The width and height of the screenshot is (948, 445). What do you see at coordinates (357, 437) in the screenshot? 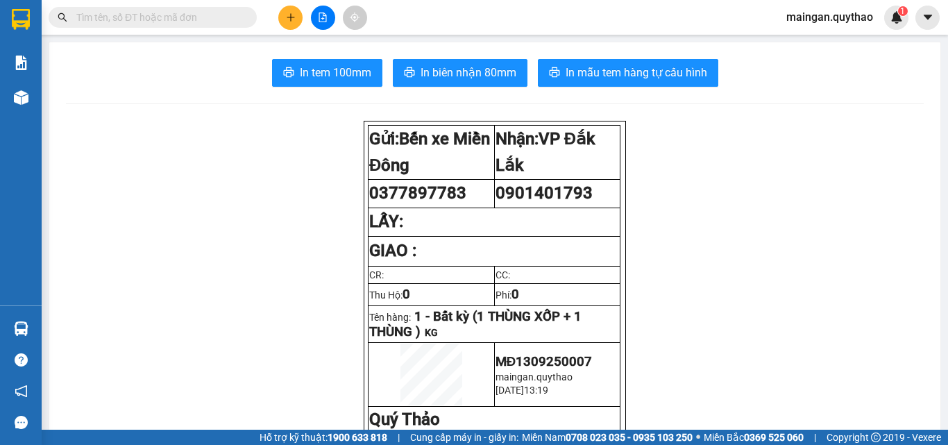
I see `strong: 1900 633 818` at bounding box center [357, 437].